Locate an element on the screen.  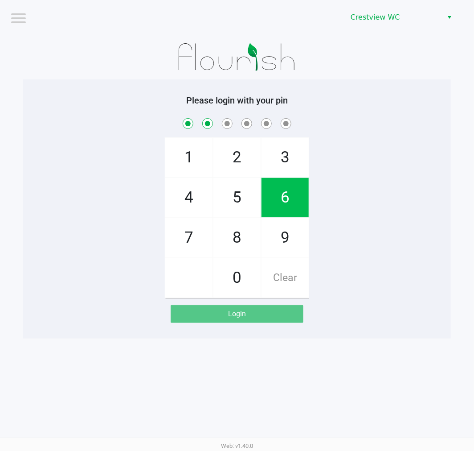
span: 4 is located at coordinates (189, 197).